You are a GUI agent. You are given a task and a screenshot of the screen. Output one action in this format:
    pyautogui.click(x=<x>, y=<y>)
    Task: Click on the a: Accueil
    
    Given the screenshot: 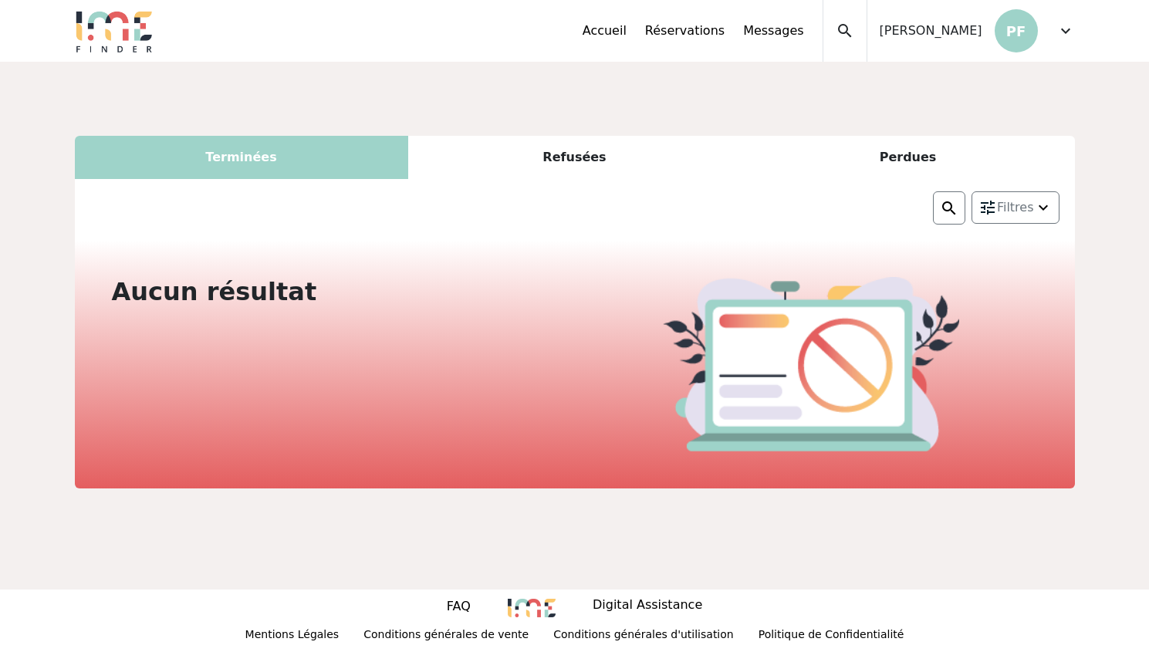 What is the action you would take?
    pyautogui.click(x=604, y=31)
    